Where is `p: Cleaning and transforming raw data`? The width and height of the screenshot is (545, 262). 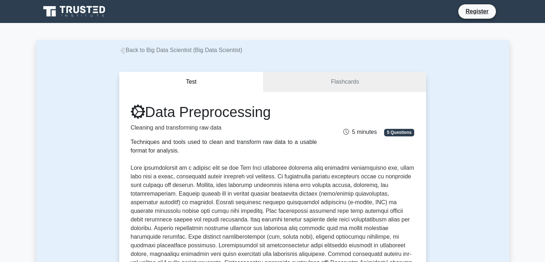 p: Cleaning and transforming raw data is located at coordinates (224, 128).